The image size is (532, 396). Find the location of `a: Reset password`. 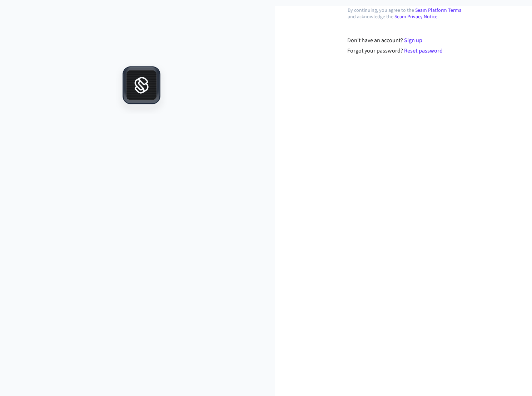

a: Reset password is located at coordinates (423, 51).